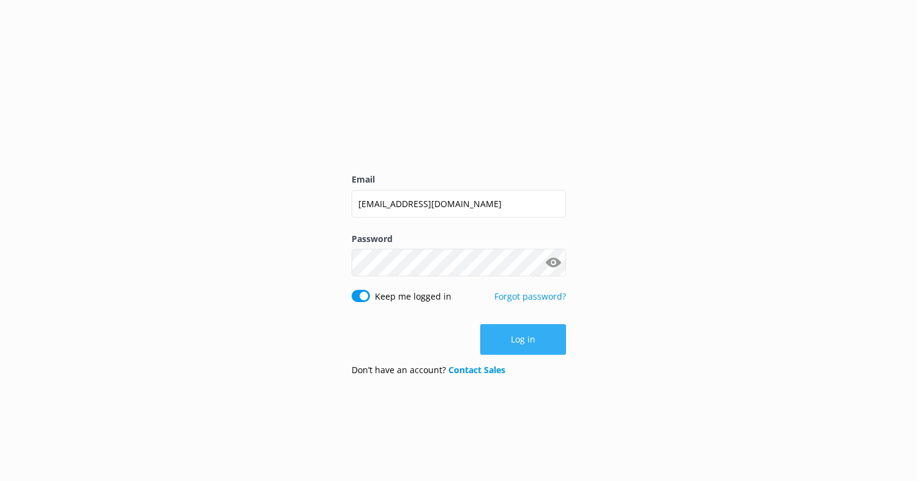  I want to click on a: Contact Sales, so click(477, 370).